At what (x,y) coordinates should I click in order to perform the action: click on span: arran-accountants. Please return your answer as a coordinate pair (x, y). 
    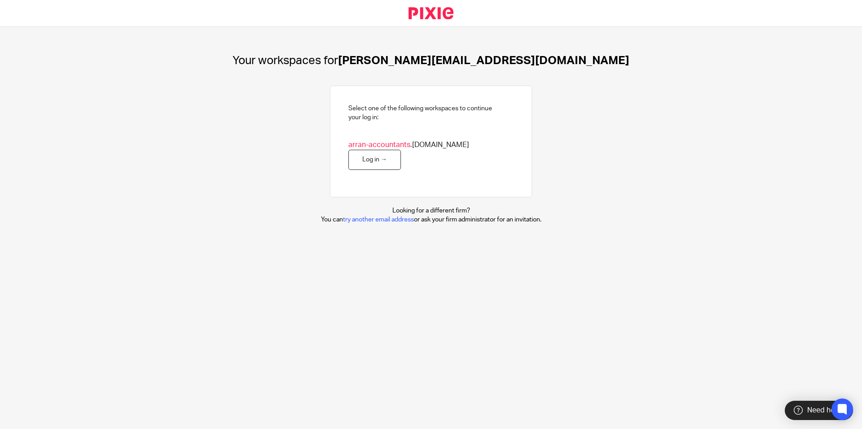
    Looking at the image, I should click on (379, 145).